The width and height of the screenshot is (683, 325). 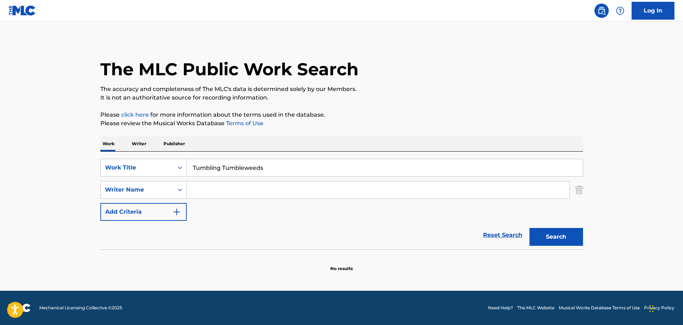 I want to click on p: Publisher, so click(x=174, y=144).